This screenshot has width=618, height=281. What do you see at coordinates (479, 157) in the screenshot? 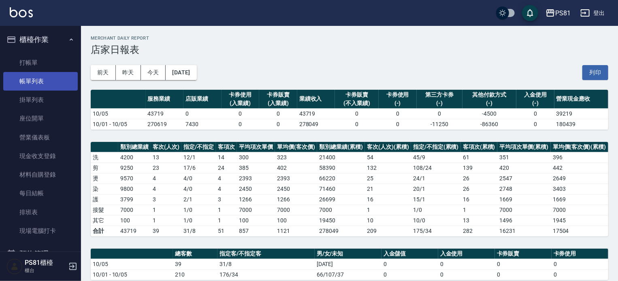
I see `td: 61` at bounding box center [479, 157].